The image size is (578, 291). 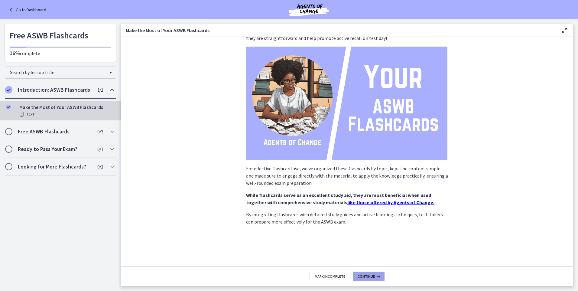 What do you see at coordinates (347, 176) in the screenshot?
I see `p: For effective flashcard use, we've organized these flashcards by topic, kept the content simple, ...` at bounding box center [347, 176].